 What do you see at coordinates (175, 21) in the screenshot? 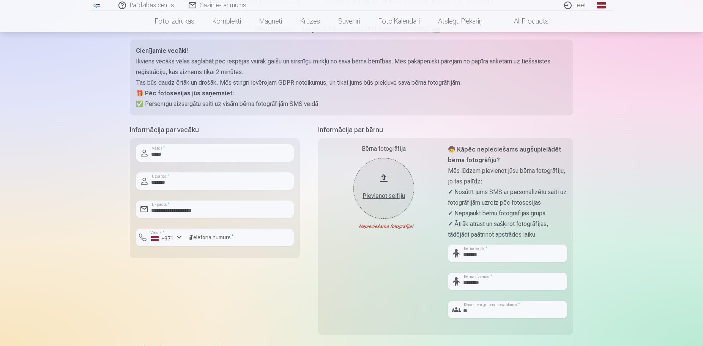
I see `a: Foto izdrukas` at bounding box center [175, 21].